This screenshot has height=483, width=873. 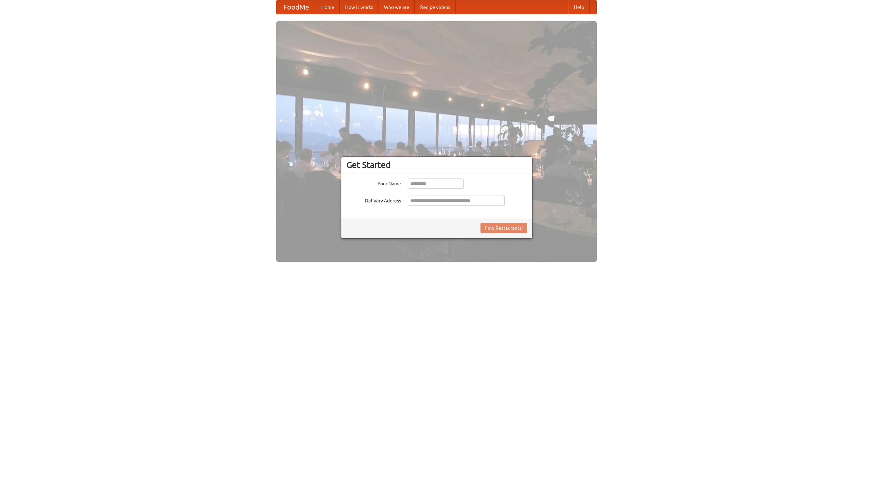 What do you see at coordinates (504, 228) in the screenshot?
I see `button: Find Restaurants!` at bounding box center [504, 228].